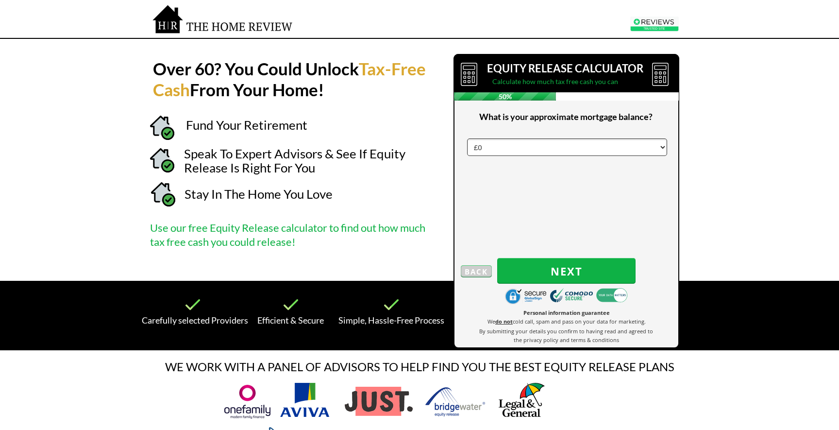 Image resolution: width=839 pixels, height=430 pixels. Describe the element at coordinates (257, 89) in the screenshot. I see `strong: From Your Home!` at that location.